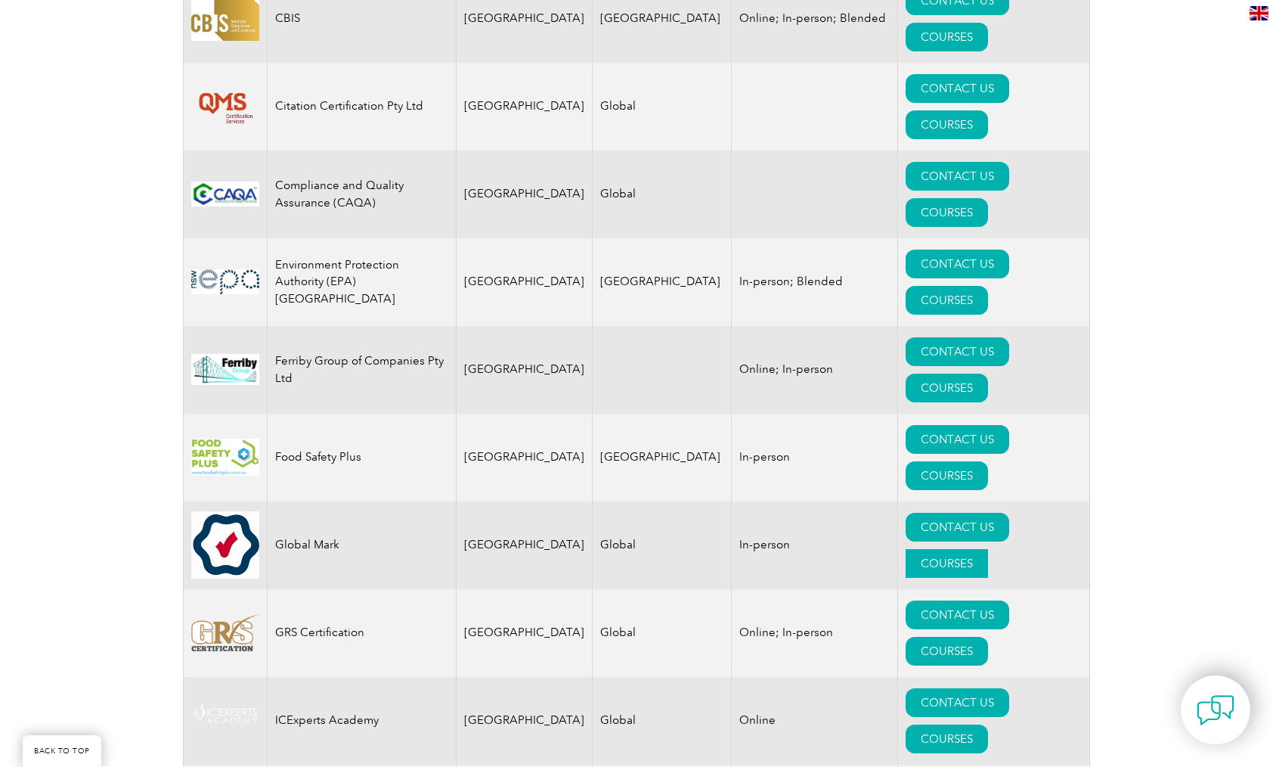  What do you see at coordinates (225, 720) in the screenshot?
I see `img: 2bff5172-5738-eb11-a813-000d3a79722d-logo.png` at bounding box center [225, 720].